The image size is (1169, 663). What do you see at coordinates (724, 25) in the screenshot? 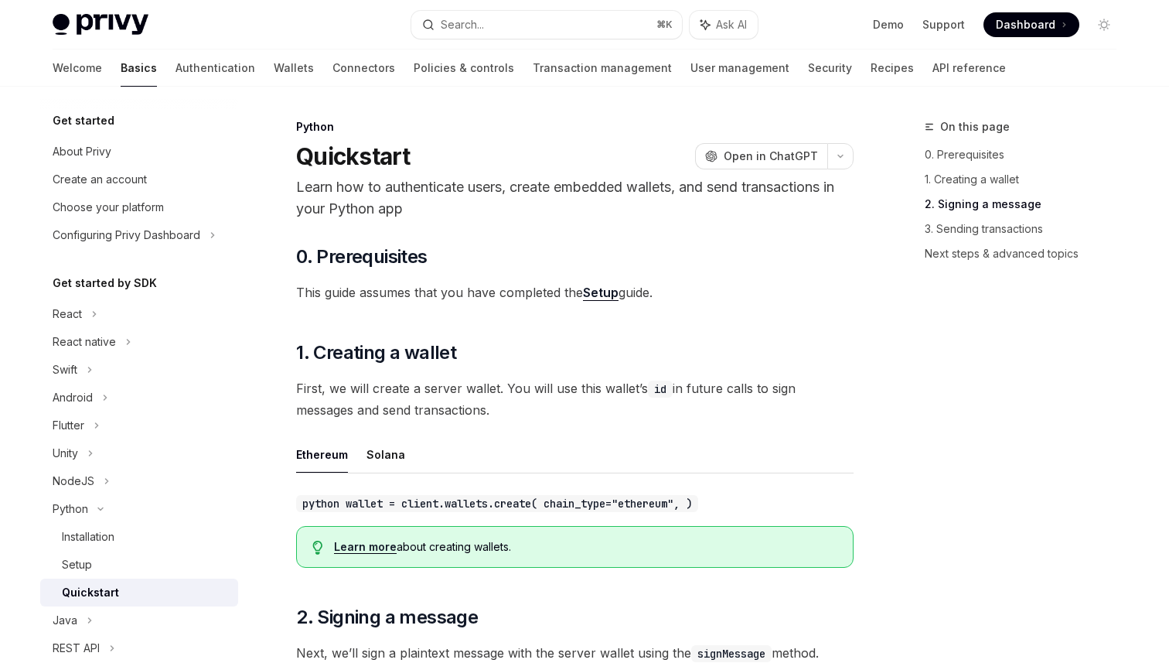
I see `button: Ask AI` at bounding box center [724, 25].